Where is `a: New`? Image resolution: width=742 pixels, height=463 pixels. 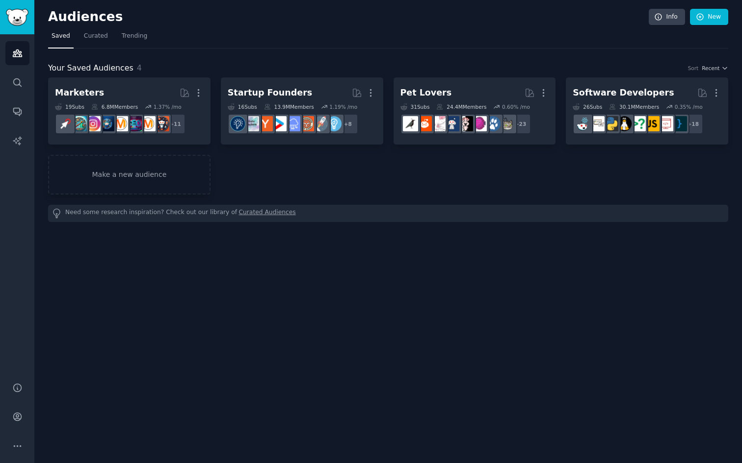
a: New is located at coordinates (709, 17).